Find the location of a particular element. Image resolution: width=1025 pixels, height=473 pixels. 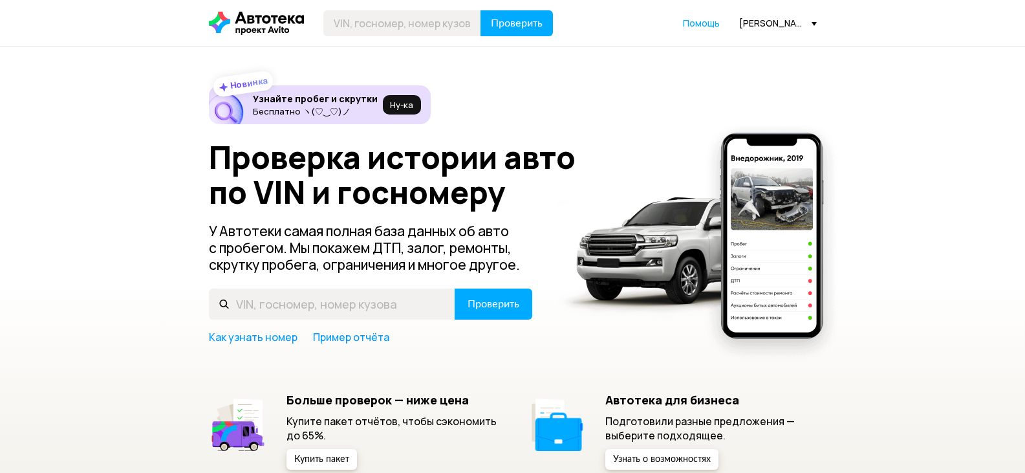

button: Узнать о возможностях is located at coordinates (662, 459).